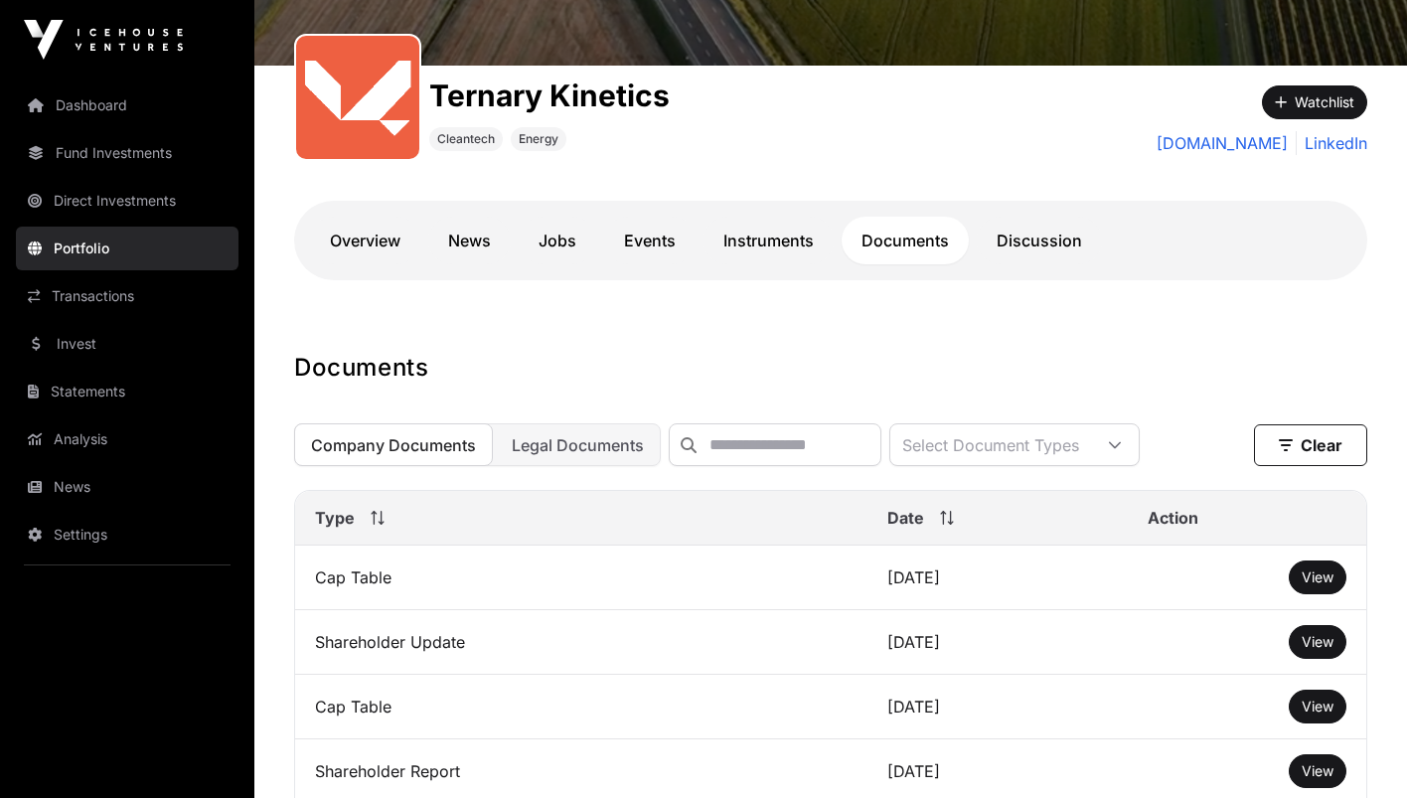  I want to click on button: Legal Documents, so click(577, 444).